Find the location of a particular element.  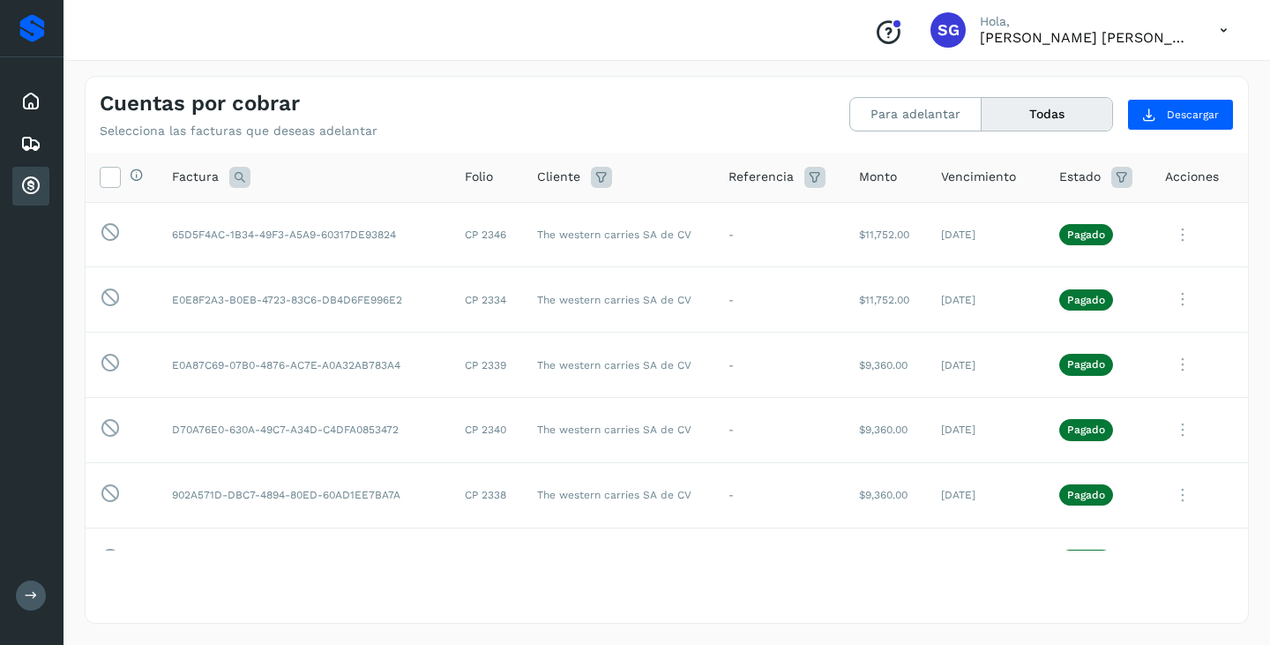

p: Selecciona las facturas que deseas adelantar is located at coordinates (238, 131).